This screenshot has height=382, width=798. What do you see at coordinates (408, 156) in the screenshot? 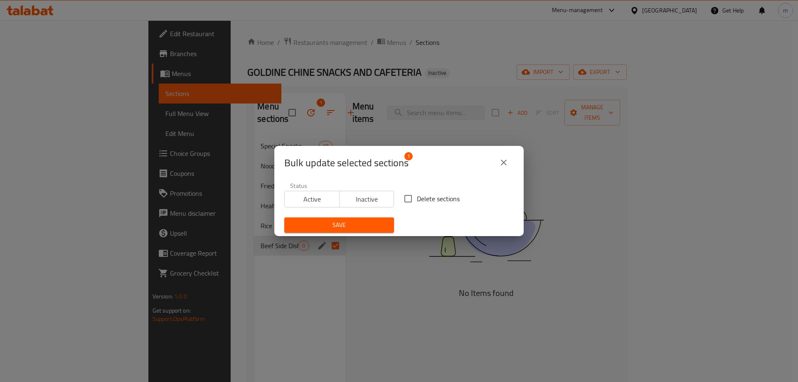
I see `span: 1` at bounding box center [408, 156].